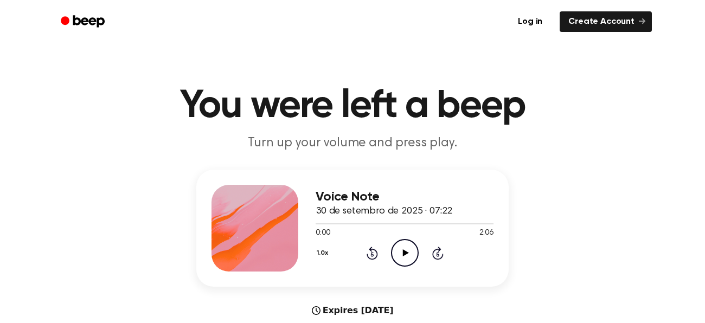 The image size is (705, 323). I want to click on a: Beep, so click(84, 22).